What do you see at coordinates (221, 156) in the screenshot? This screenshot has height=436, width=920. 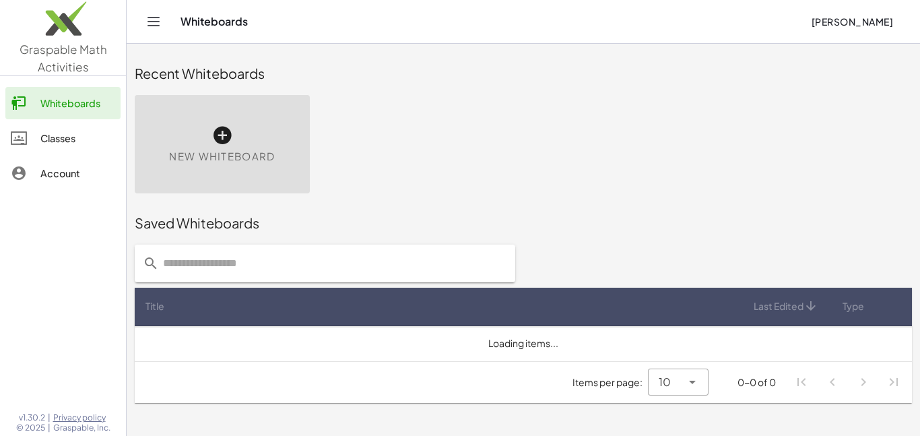 I see `span: New Whiteboard` at bounding box center [221, 156].